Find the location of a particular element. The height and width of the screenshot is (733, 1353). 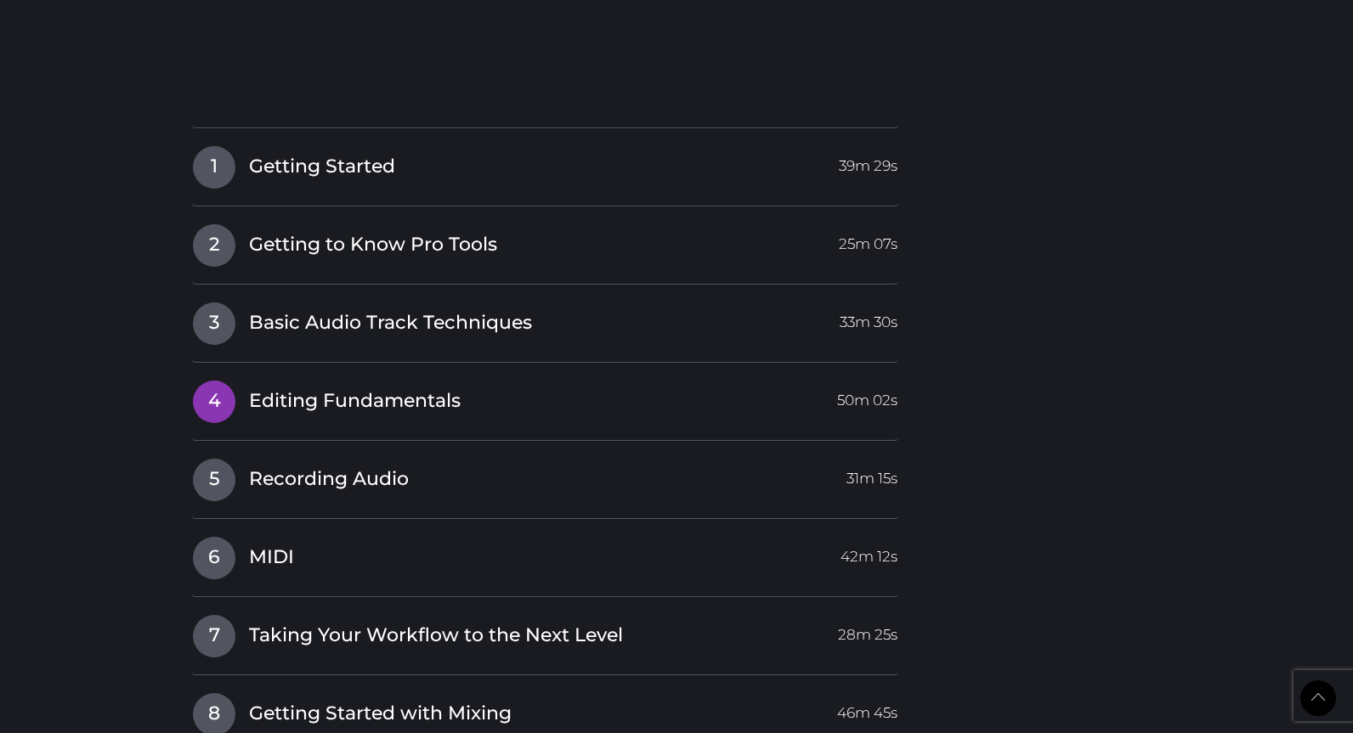

a: 2Getting to Know Pro Tools25m 07s is located at coordinates (545, 241).